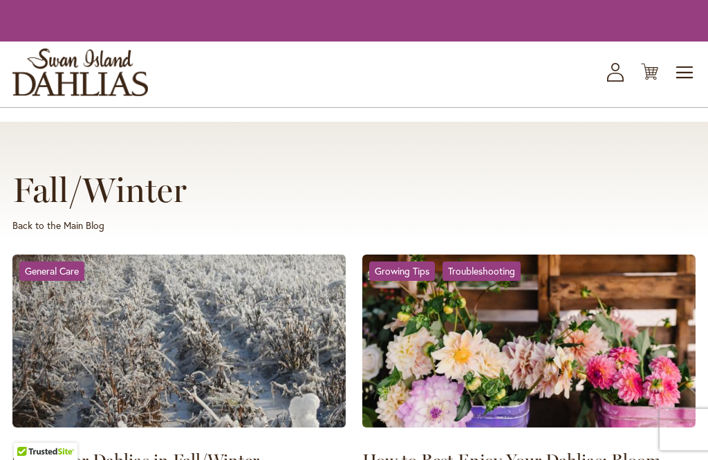  What do you see at coordinates (529, 343) in the screenshot?
I see `a: How to Best Enjoy Your Dahlias: Bloom Times, Cutting Tips & More` at bounding box center [529, 343].